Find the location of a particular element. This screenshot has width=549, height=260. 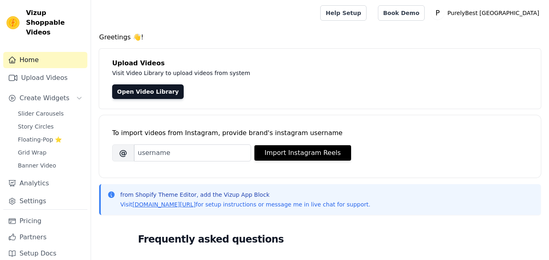

h4: Greetings 👋! is located at coordinates (320, 37).